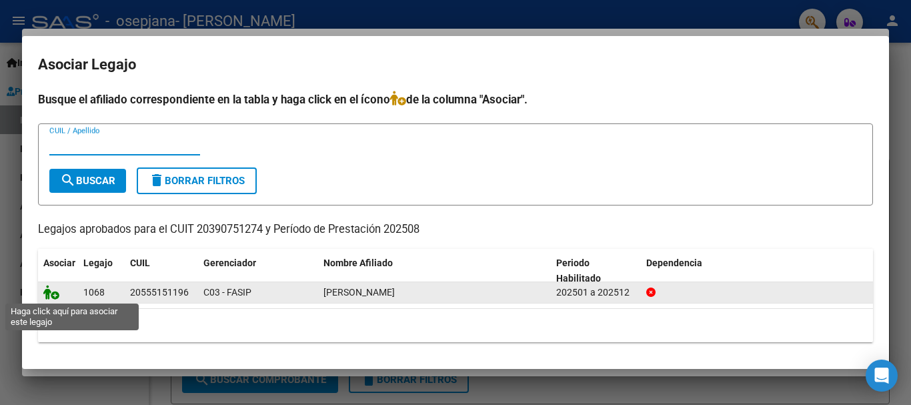 This screenshot has width=911, height=405. What do you see at coordinates (882, 376) in the screenshot?
I see `div: Open Intercom Messenger` at bounding box center [882, 376].